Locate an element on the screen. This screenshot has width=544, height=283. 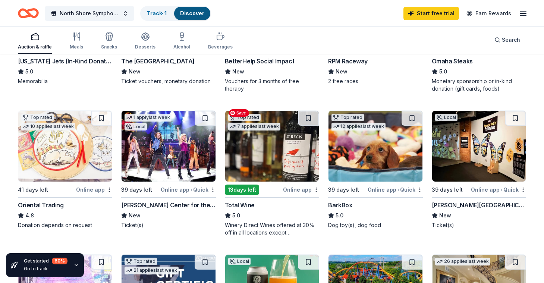
button: Alcohol is located at coordinates (182, 41).